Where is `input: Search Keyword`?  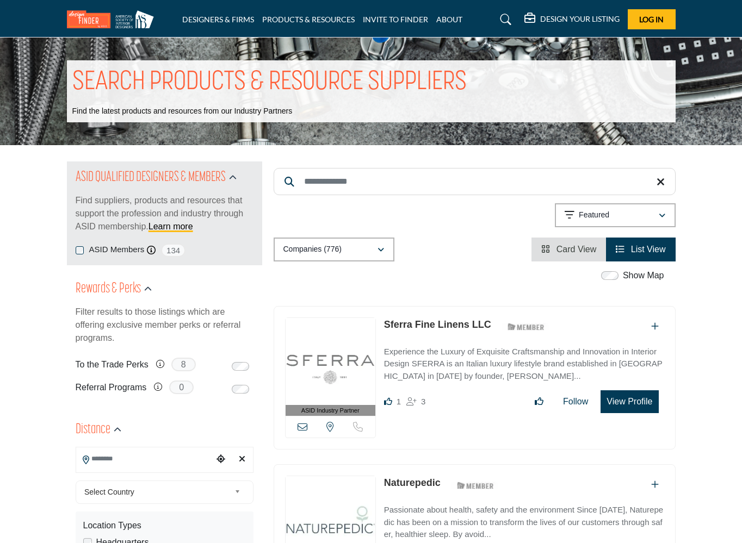
input: Search Keyword is located at coordinates (474, 182).